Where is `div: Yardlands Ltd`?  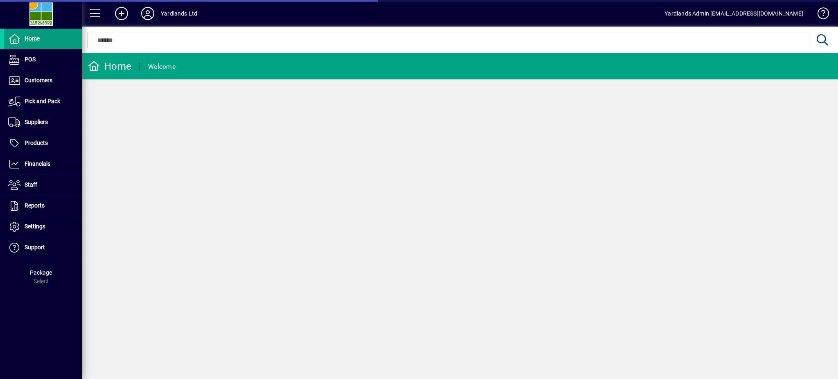 div: Yardlands Ltd is located at coordinates (179, 14).